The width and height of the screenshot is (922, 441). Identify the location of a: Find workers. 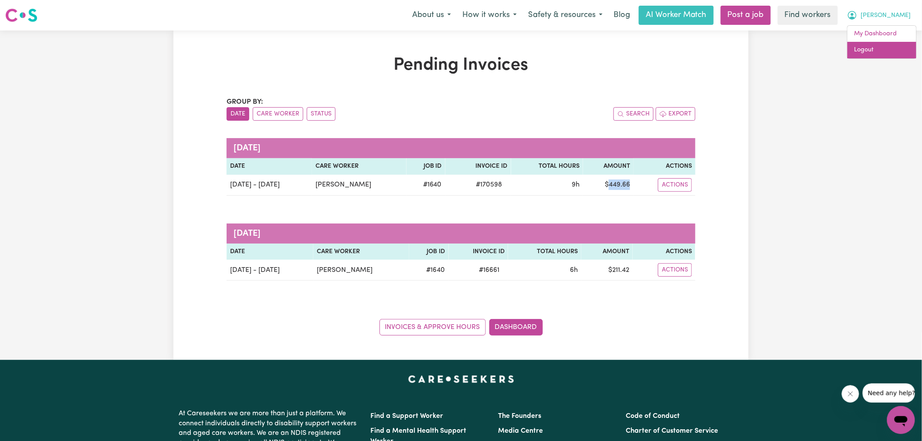
(808, 15).